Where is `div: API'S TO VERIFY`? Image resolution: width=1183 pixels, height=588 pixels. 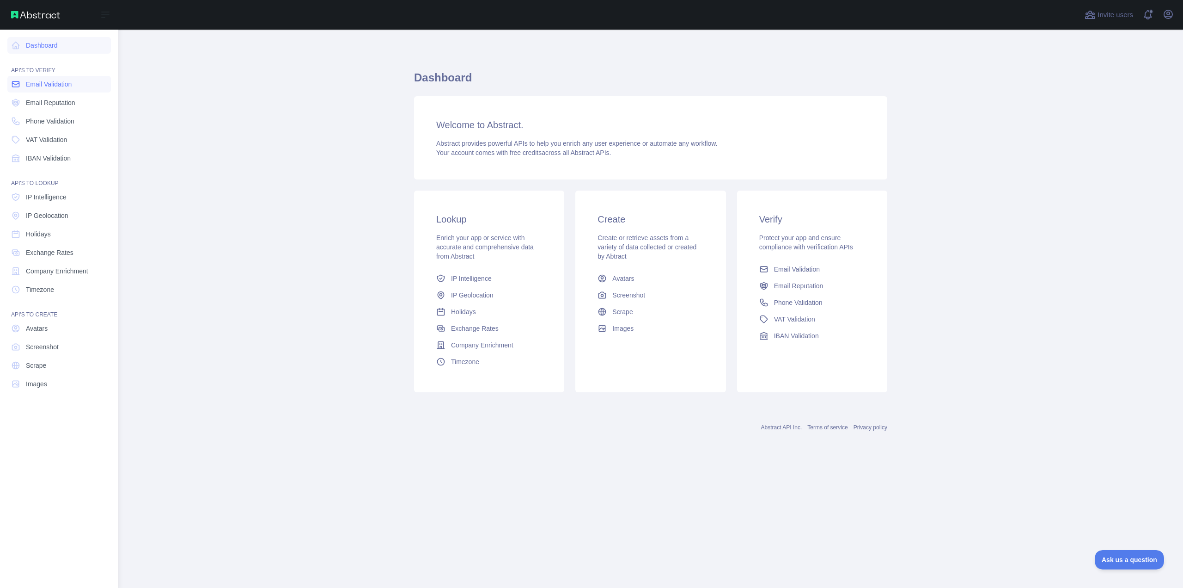
div: API'S TO VERIFY is located at coordinates (59, 65).